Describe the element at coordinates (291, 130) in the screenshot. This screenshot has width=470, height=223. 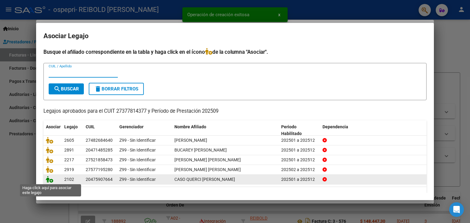
I see `span: Periodo Habilitado` at that location.